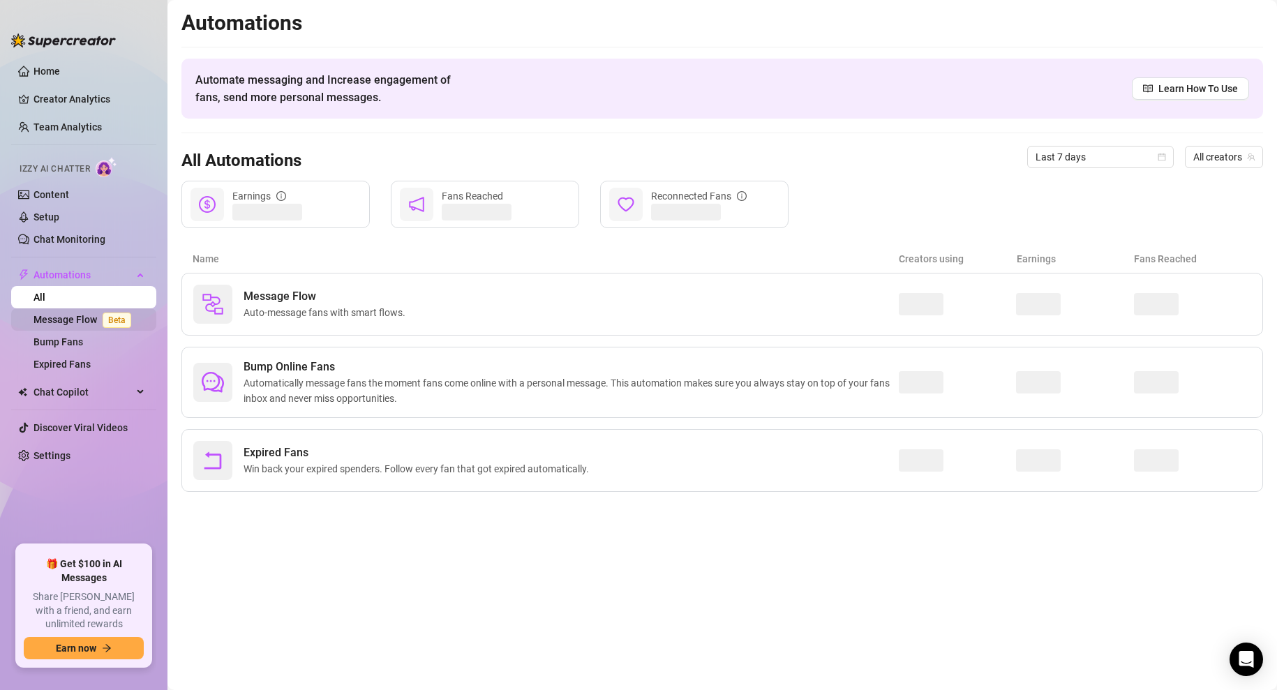 This screenshot has height=690, width=1277. I want to click on span: 🎁 Get $100 in AI Messages, so click(84, 571).